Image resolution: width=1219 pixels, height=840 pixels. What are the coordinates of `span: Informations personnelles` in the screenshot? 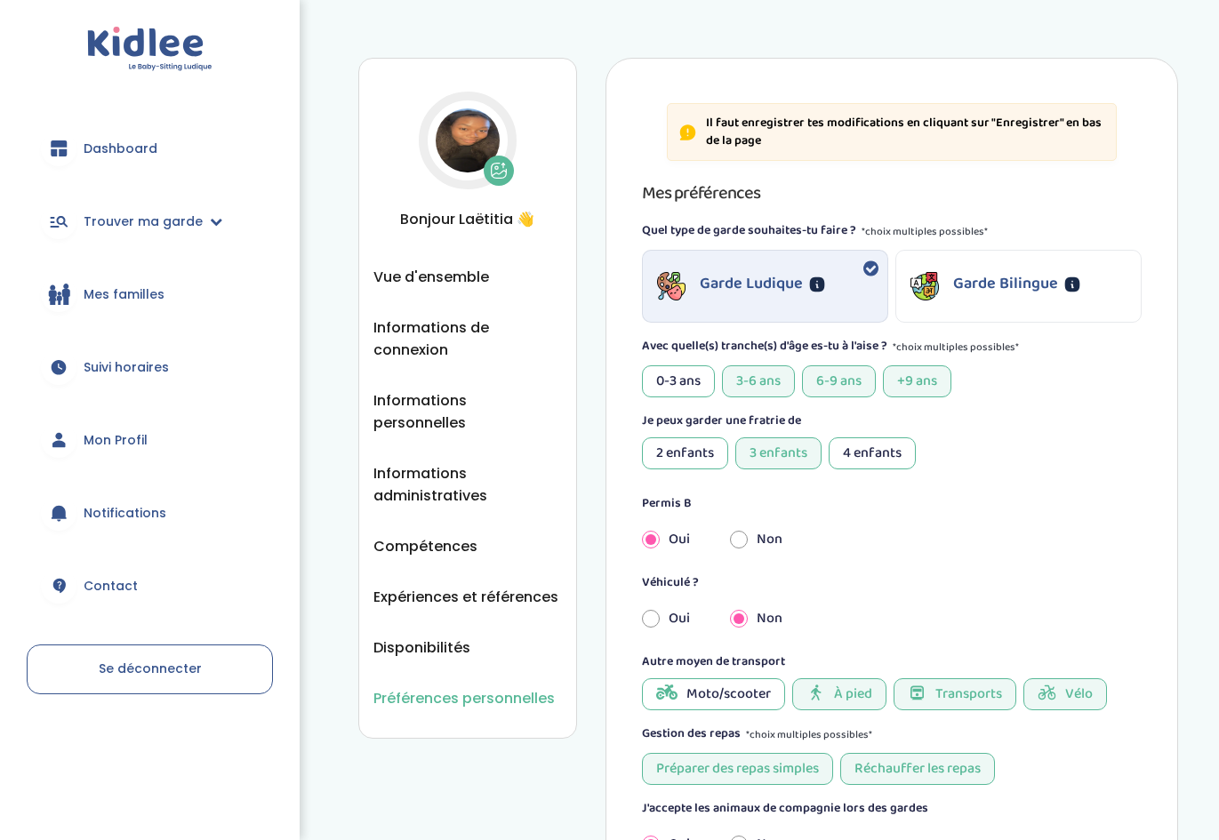 It's located at (467, 412).